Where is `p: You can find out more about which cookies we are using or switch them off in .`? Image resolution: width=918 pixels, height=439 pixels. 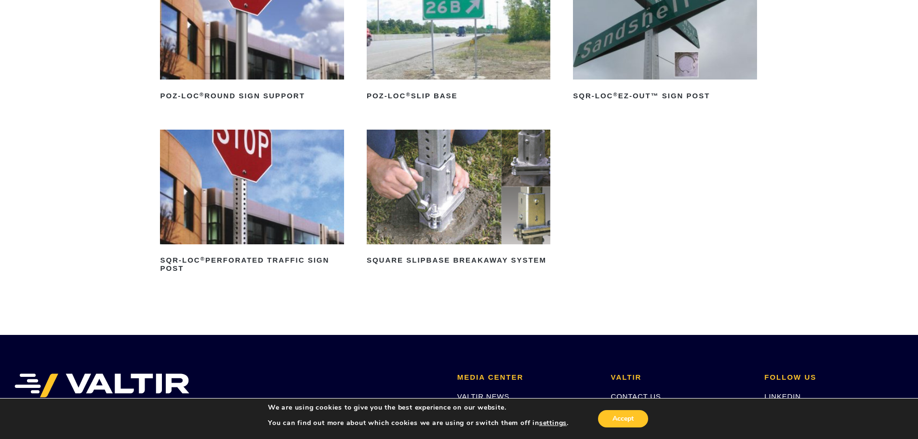 p: You can find out more about which cookies we are using or switch them off in . is located at coordinates (418, 423).